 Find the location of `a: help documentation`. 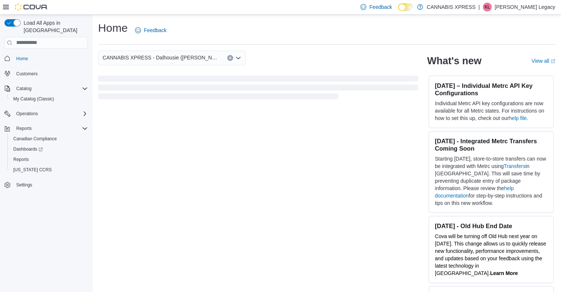

a: help documentation is located at coordinates (474, 192).